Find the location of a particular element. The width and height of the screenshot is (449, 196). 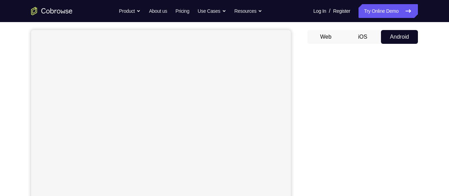

a: Go to the home page is located at coordinates (52, 11).